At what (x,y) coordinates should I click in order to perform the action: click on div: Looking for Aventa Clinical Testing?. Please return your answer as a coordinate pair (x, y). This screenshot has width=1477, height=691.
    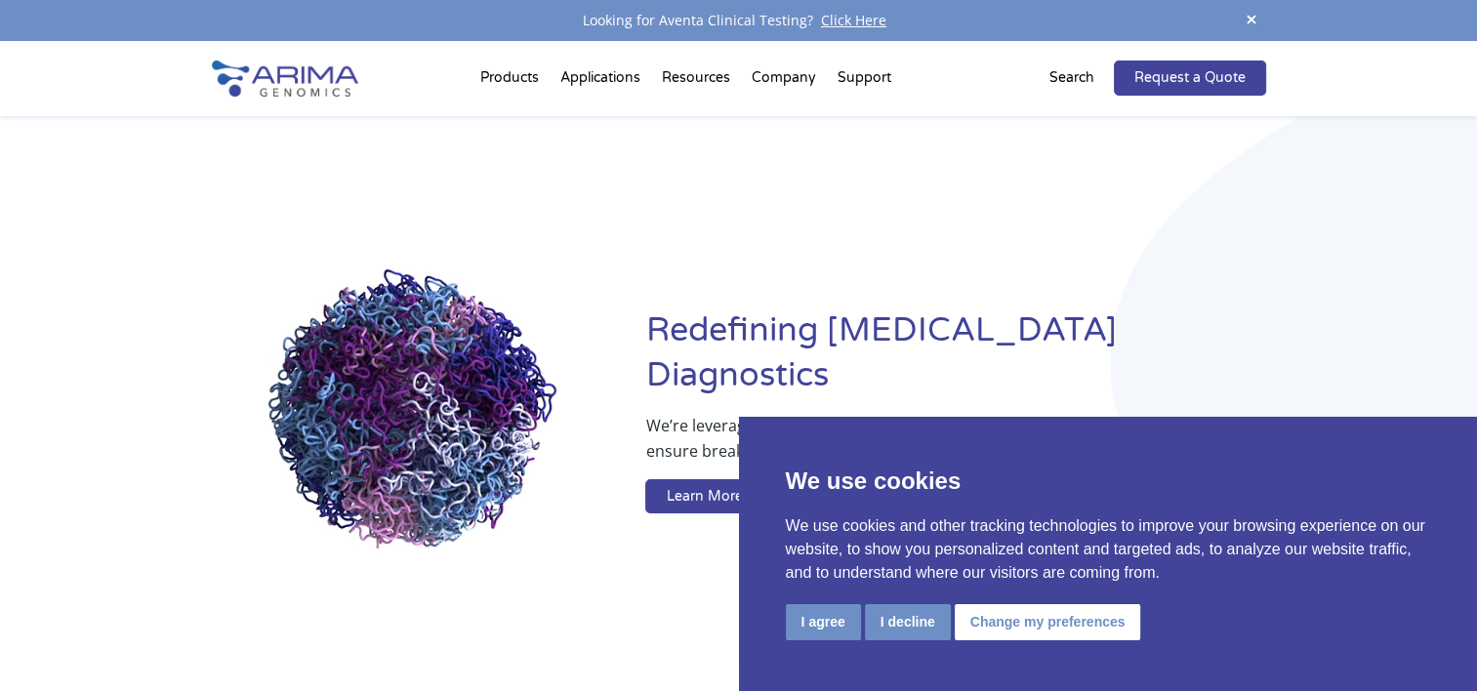
    Looking at the image, I should click on (739, 20).